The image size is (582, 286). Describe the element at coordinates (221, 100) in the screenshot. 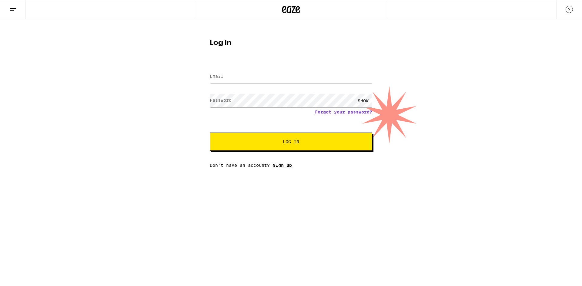

I see `label: Password` at that location.